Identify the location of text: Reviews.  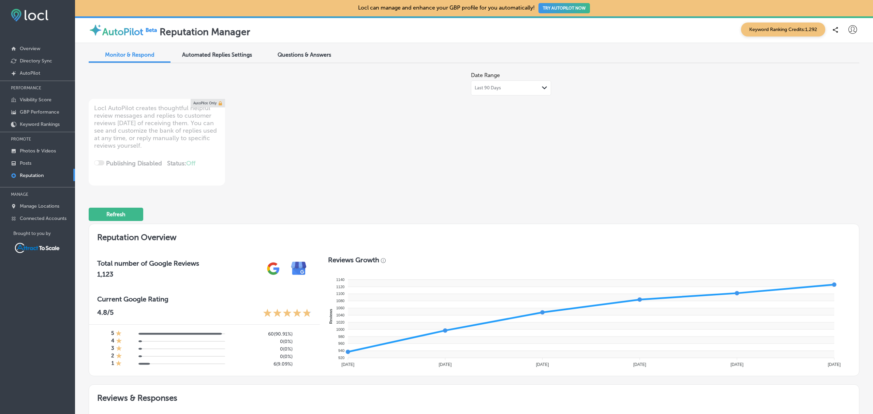
(331, 317).